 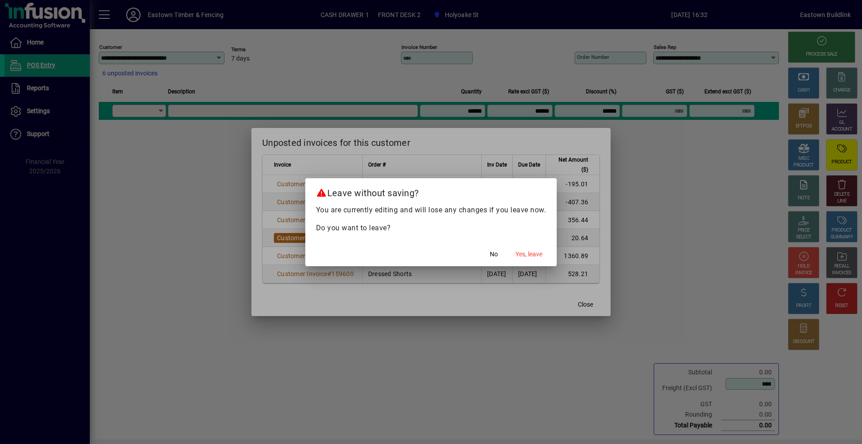 What do you see at coordinates (529, 255) in the screenshot?
I see `button: Yes, leave` at bounding box center [529, 255].